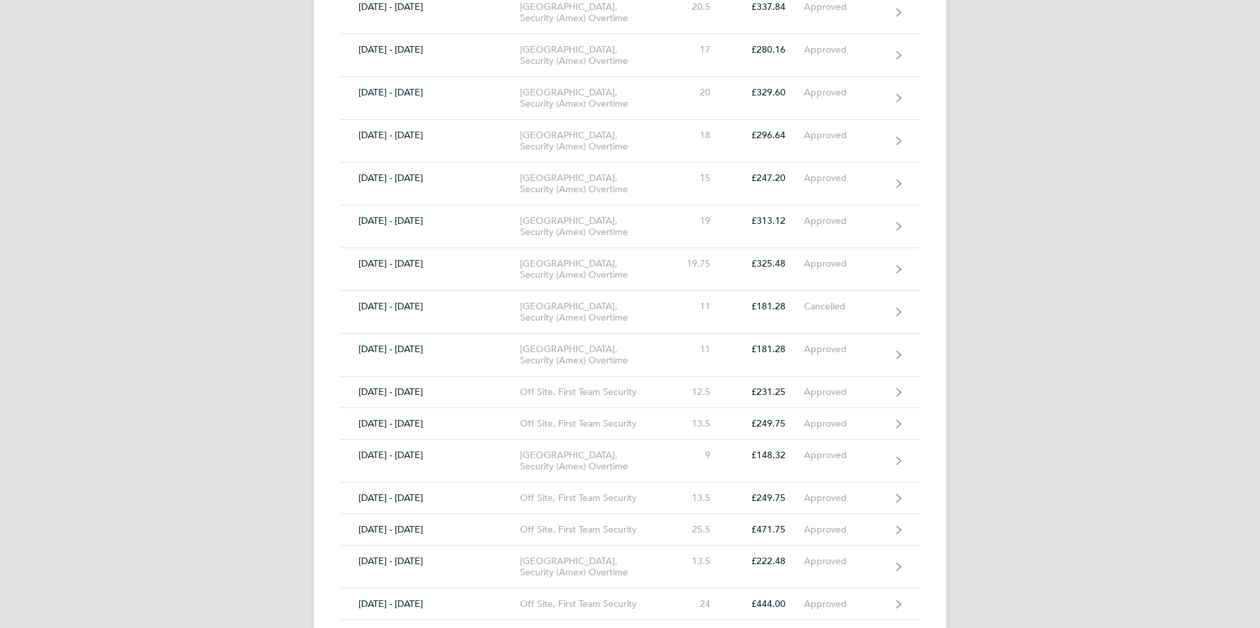 The height and width of the screenshot is (628, 1260). What do you see at coordinates (700, 221) in the screenshot?
I see `div: 19` at bounding box center [700, 221].